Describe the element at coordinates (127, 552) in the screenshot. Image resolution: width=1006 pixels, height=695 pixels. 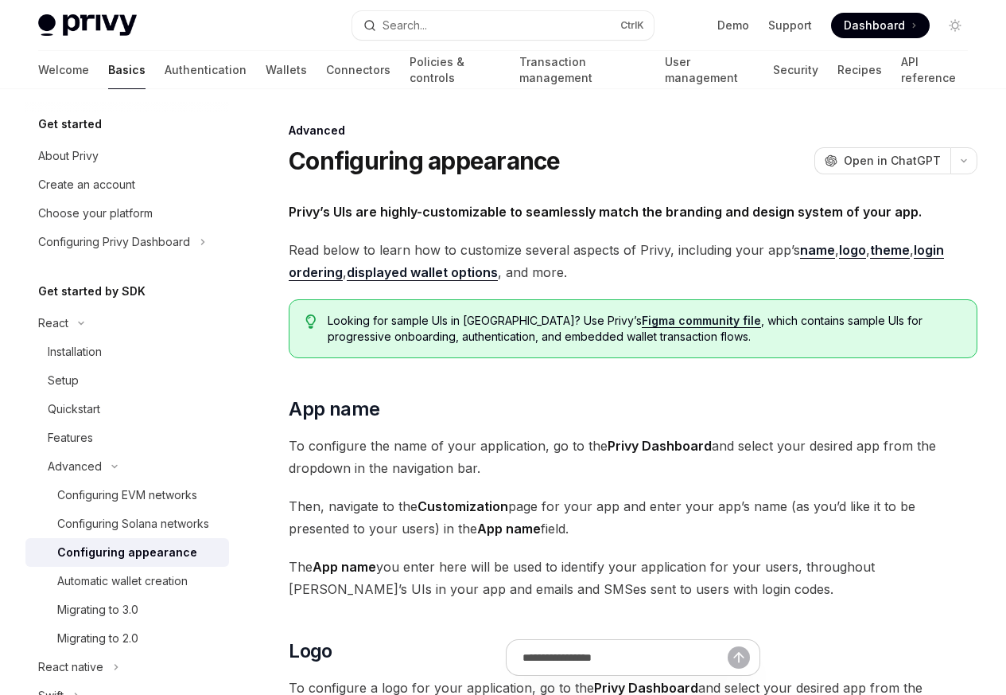
I see `div: Configuring appearance` at that location.